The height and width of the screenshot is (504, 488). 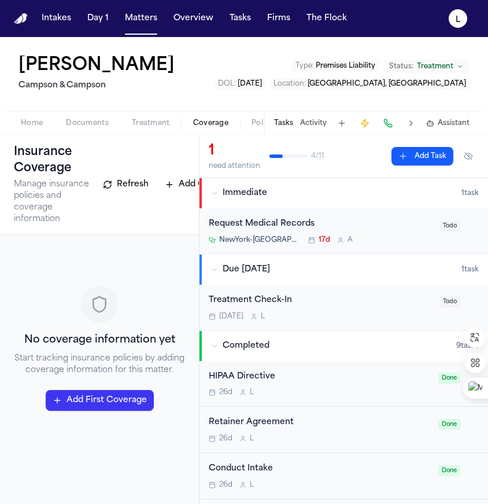 What do you see at coordinates (324, 240) in the screenshot?
I see `span: 17d` at bounding box center [324, 240].